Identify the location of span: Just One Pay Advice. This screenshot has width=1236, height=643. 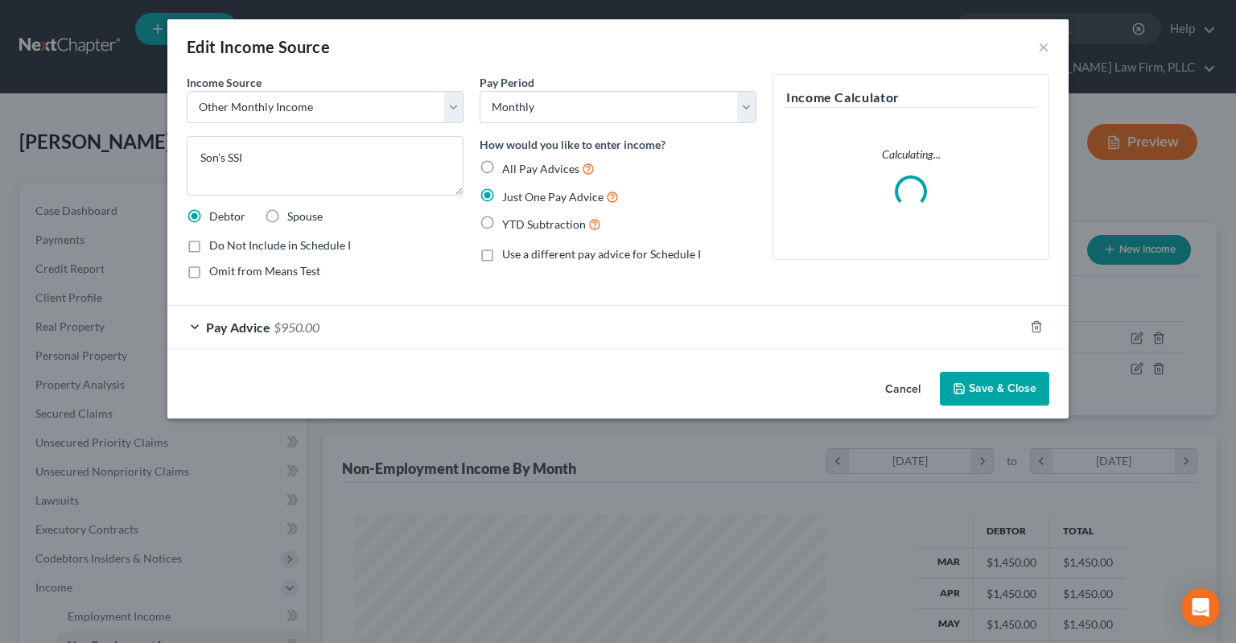
(553, 196).